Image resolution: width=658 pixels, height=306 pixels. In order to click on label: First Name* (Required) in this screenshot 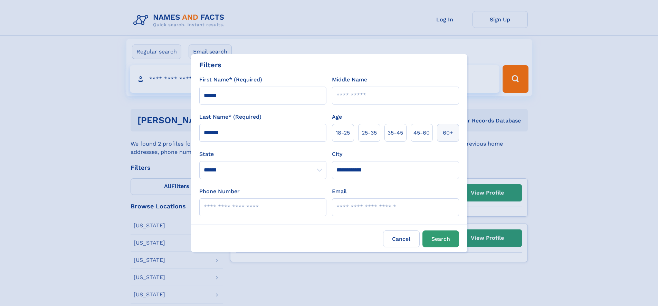, I will do `click(231, 80)`.